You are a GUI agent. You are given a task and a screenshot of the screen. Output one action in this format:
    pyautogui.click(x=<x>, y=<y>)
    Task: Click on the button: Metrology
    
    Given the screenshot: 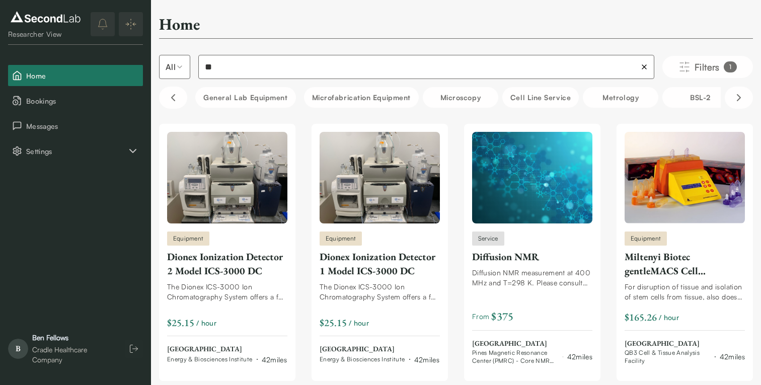 What is the action you would take?
    pyautogui.click(x=620, y=97)
    